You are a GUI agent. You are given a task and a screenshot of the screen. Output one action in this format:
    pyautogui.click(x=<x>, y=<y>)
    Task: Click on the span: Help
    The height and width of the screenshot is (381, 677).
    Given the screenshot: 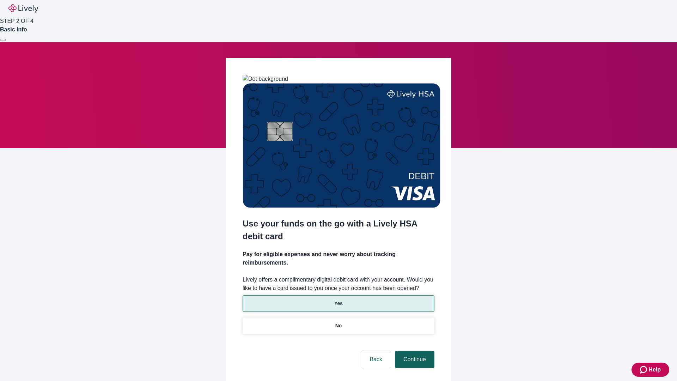 What is the action you would take?
    pyautogui.click(x=654, y=370)
    